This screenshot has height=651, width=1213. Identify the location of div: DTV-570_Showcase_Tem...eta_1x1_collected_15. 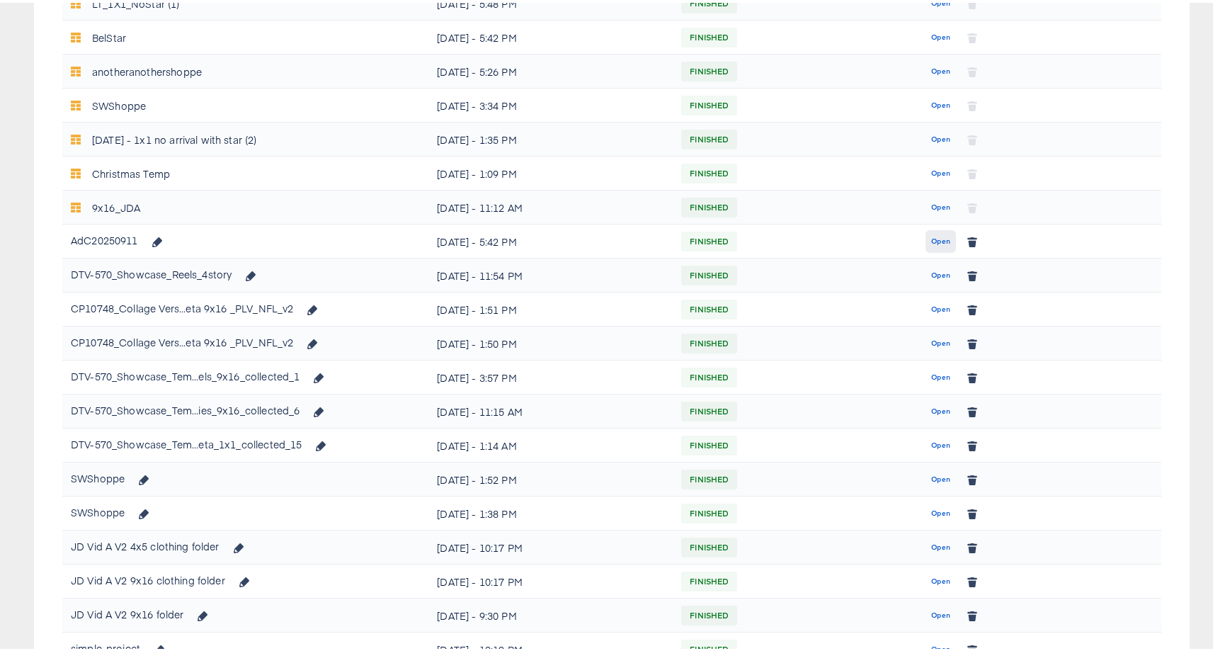
(186, 441).